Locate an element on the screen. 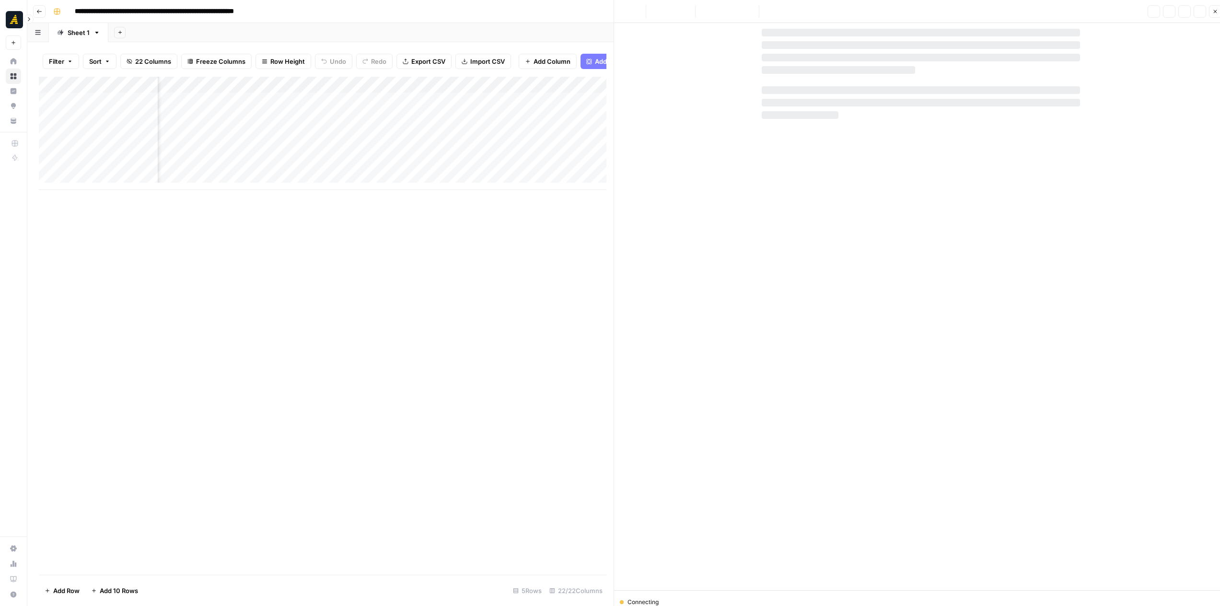 The height and width of the screenshot is (606, 1220). button: Help + Support is located at coordinates (13, 594).